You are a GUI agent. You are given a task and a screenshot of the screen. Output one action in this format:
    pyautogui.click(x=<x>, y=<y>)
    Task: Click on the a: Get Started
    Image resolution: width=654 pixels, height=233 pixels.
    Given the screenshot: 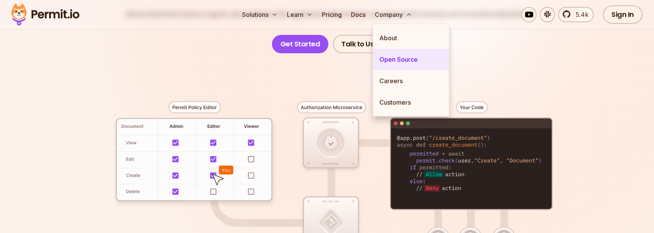 What is the action you would take?
    pyautogui.click(x=300, y=44)
    